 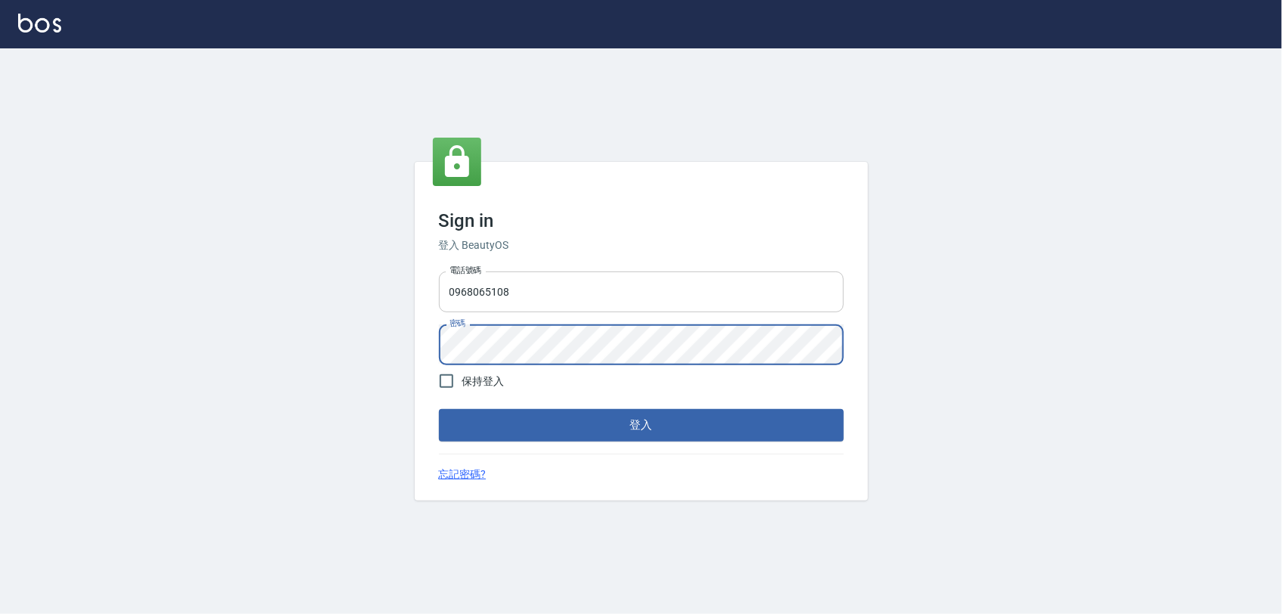 What do you see at coordinates (641, 221) in the screenshot?
I see `h3: Sign in` at bounding box center [641, 221].